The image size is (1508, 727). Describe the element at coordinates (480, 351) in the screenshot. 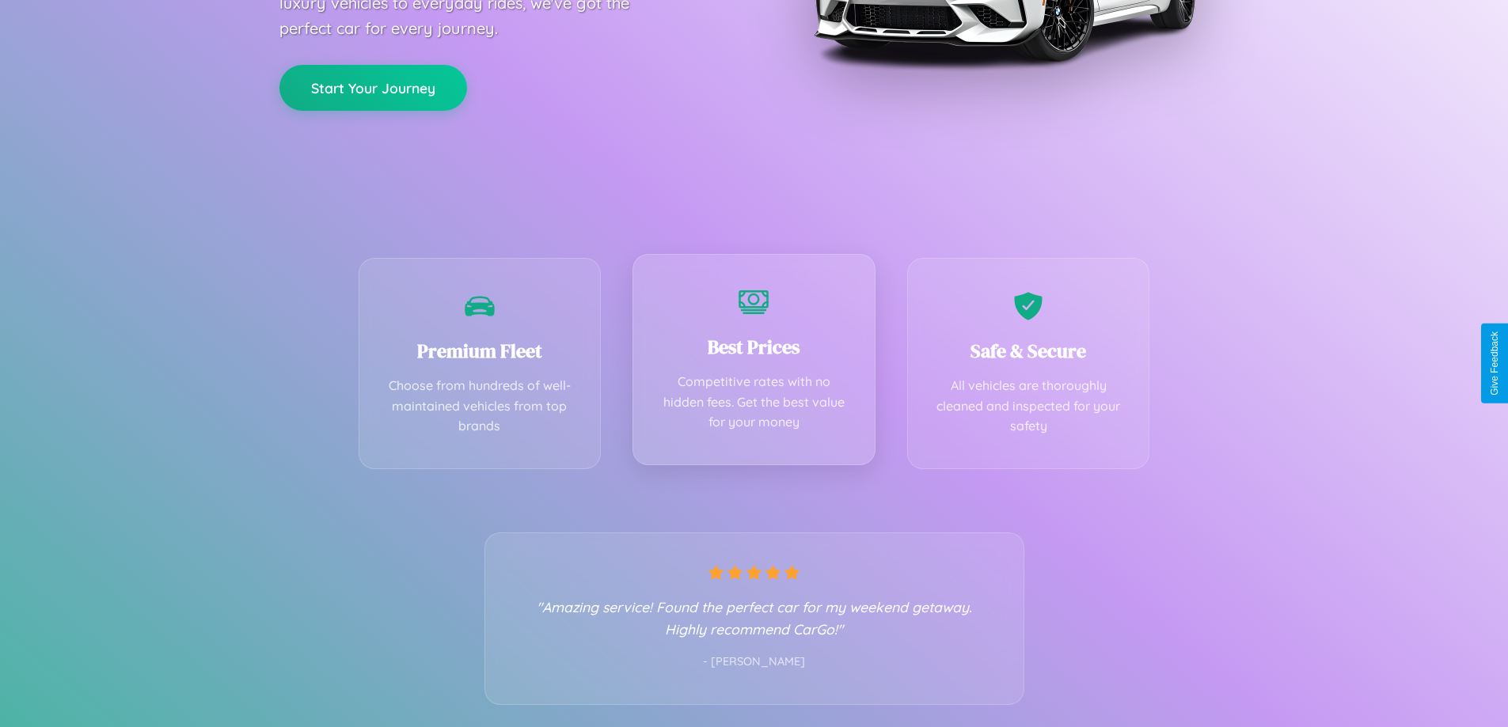

I see `h3: Premium Fleet` at that location.